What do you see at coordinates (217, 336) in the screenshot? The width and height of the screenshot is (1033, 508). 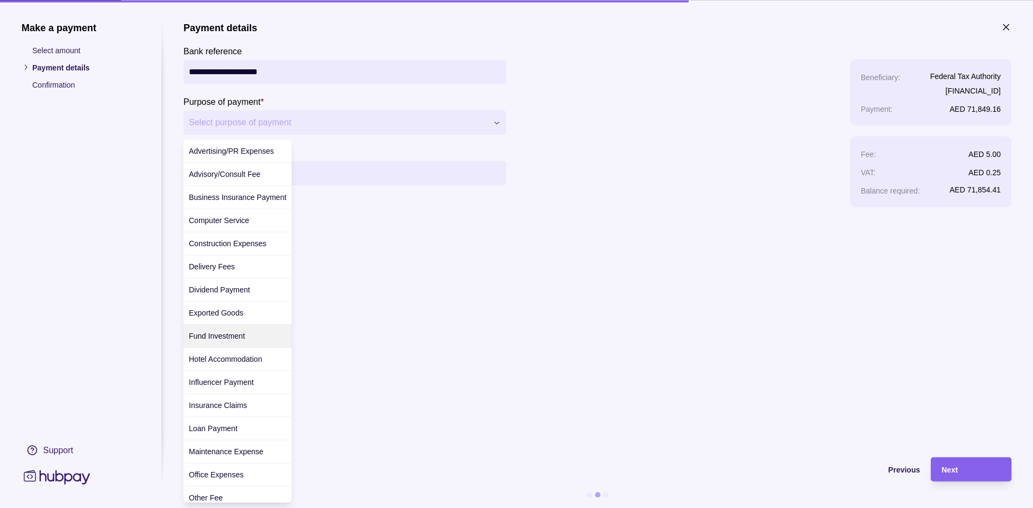 I see `span: Fund Investment` at bounding box center [217, 336].